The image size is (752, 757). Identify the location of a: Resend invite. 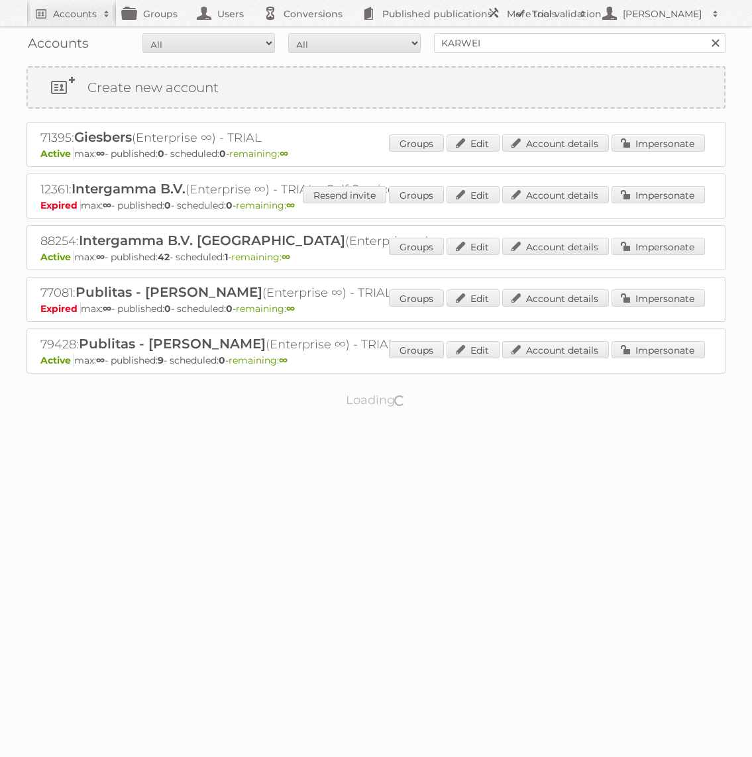
(345, 195).